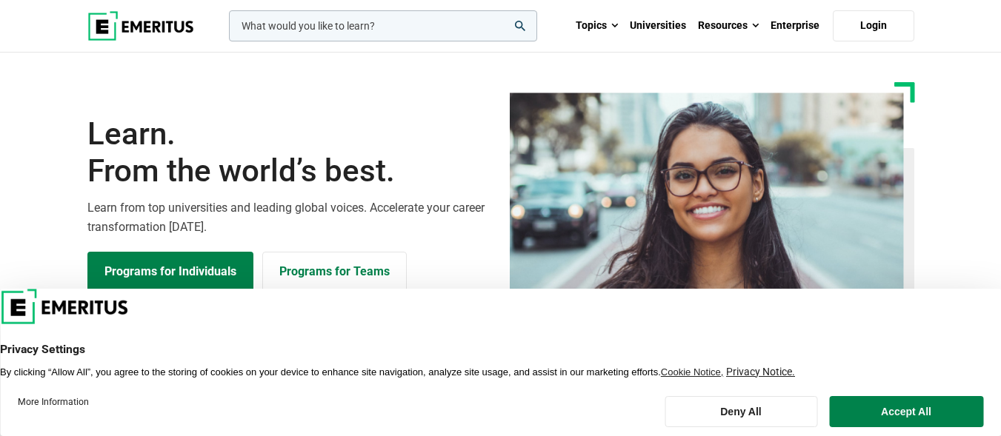 The height and width of the screenshot is (436, 1001). Describe the element at coordinates (170, 272) in the screenshot. I see `a: Explore Programs` at that location.